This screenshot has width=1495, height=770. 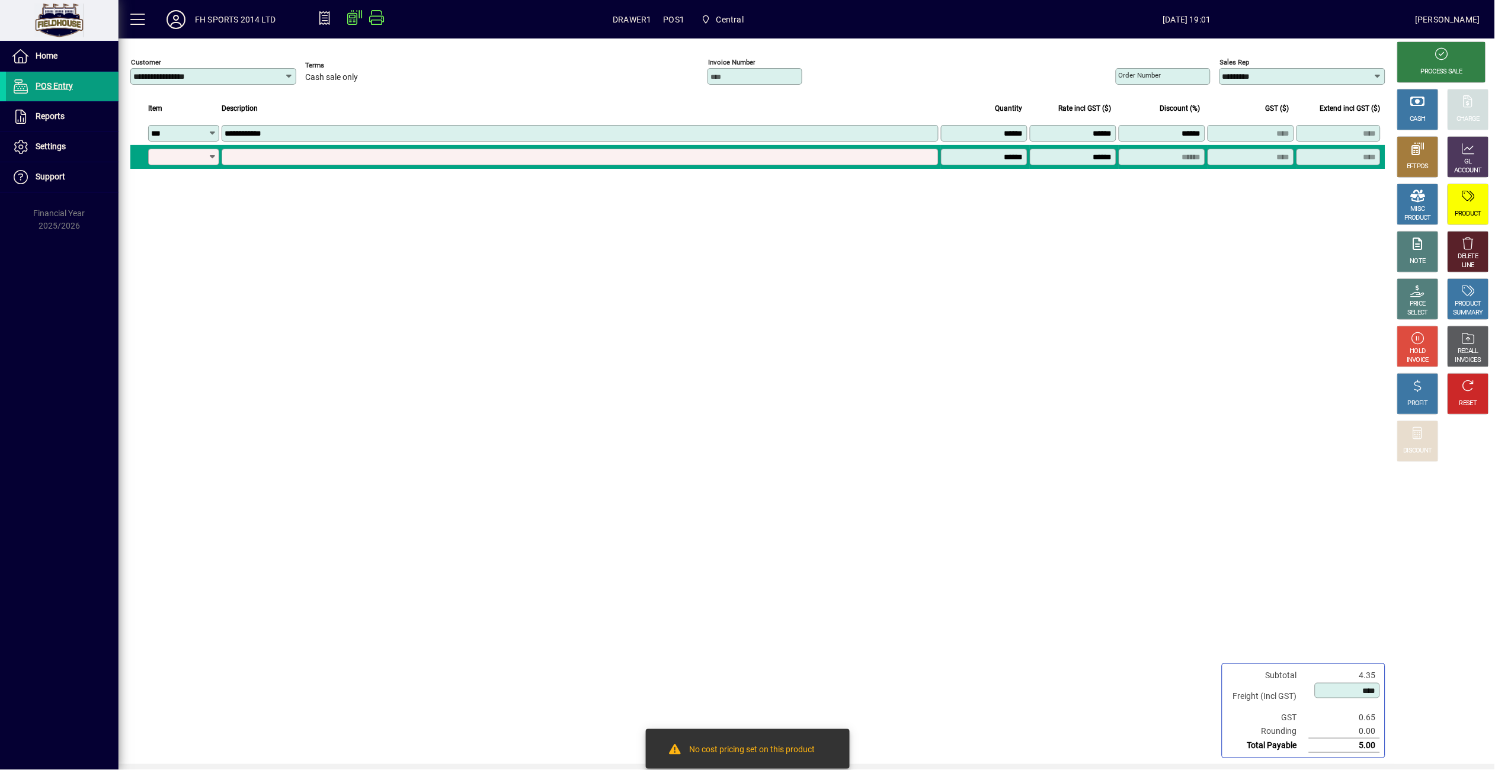 I want to click on td: Subtotal, so click(x=1268, y=676).